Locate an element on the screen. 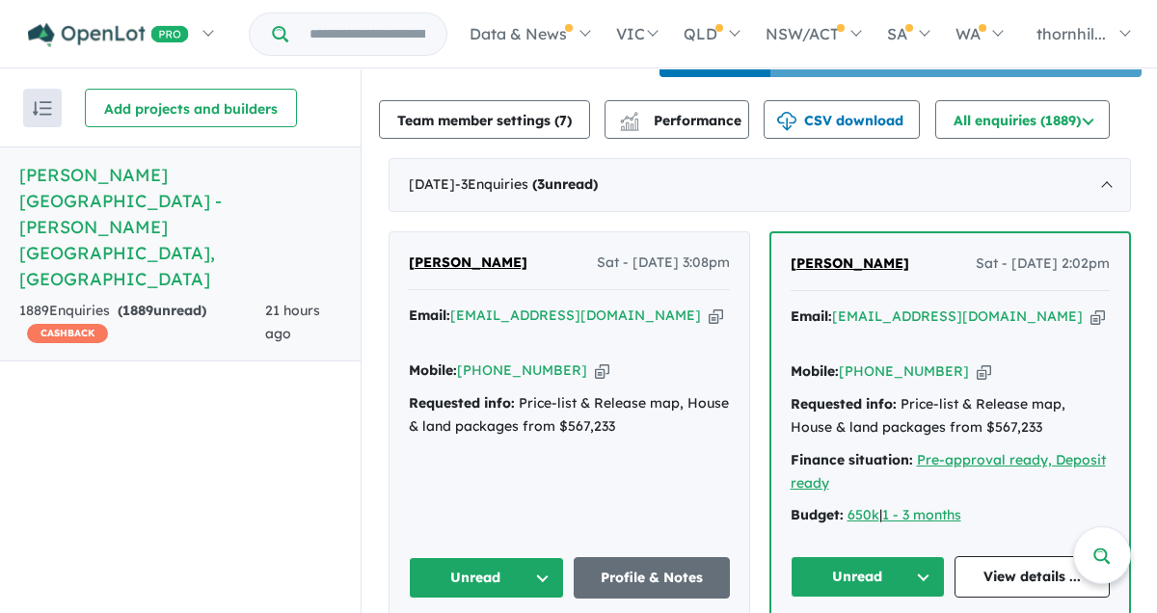  strong: Budget: is located at coordinates (817, 515).